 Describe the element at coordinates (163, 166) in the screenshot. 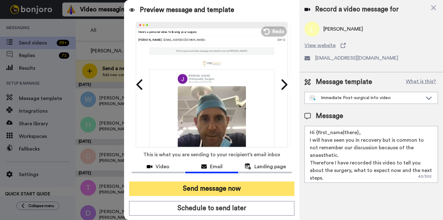

I see `span: Video` at that location.